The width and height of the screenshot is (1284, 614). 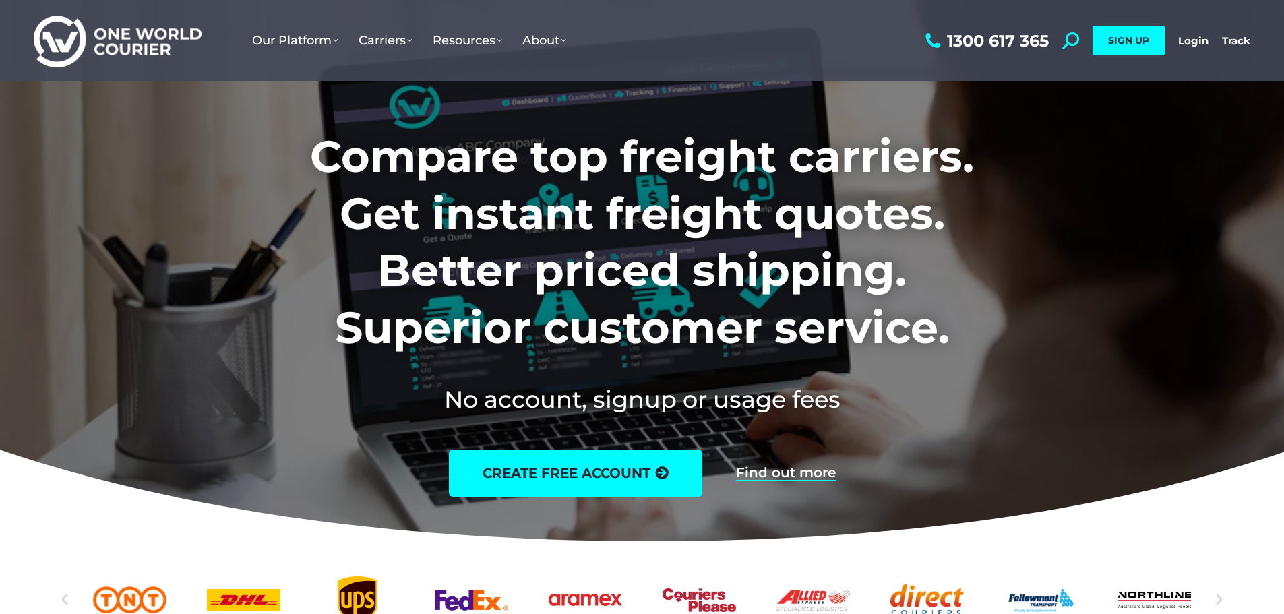 I want to click on a: Track, so click(x=1236, y=40).